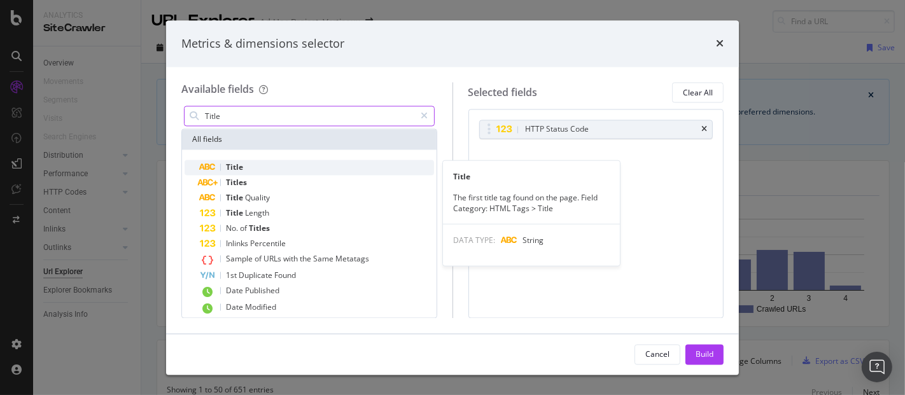 Image resolution: width=905 pixels, height=395 pixels. I want to click on div: HTTP Status Codetimes, so click(596, 130).